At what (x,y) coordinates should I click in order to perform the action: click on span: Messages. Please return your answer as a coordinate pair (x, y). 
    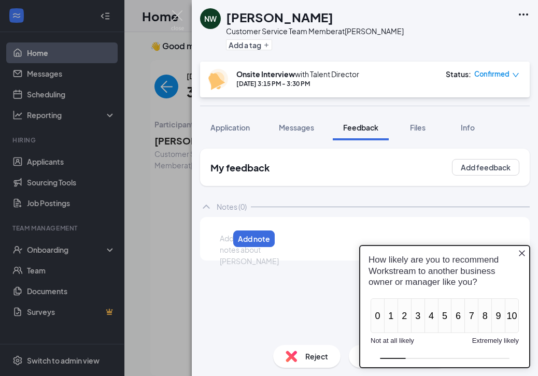
    Looking at the image, I should click on (296, 127).